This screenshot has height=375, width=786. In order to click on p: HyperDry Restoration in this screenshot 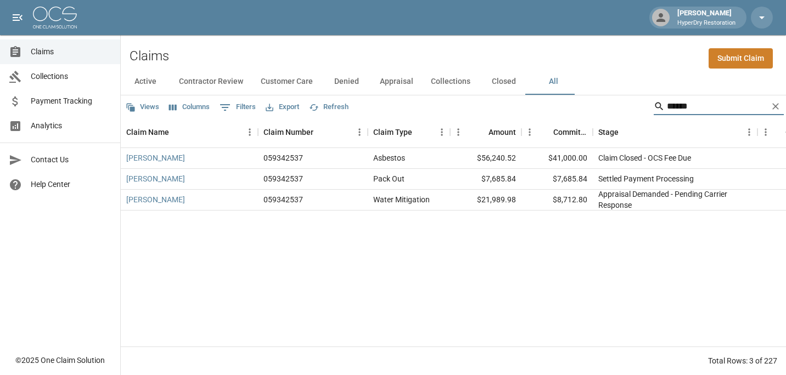, I will do `click(706, 23)`.